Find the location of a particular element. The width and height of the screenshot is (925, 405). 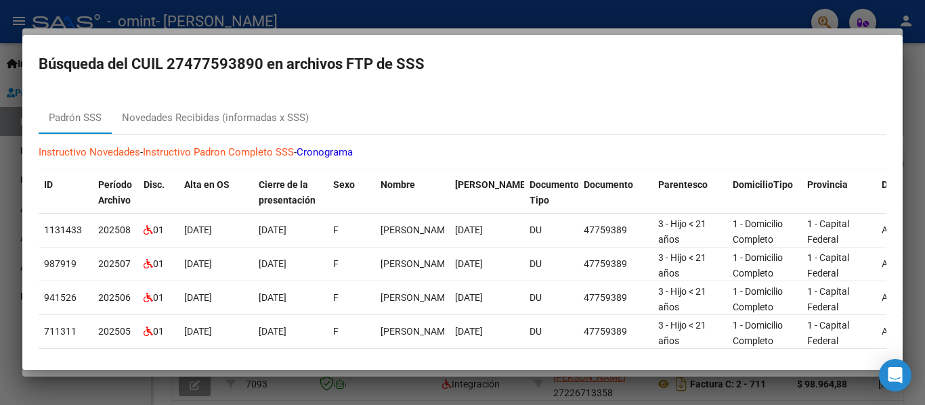

span: Alta en OS is located at coordinates (206, 185).